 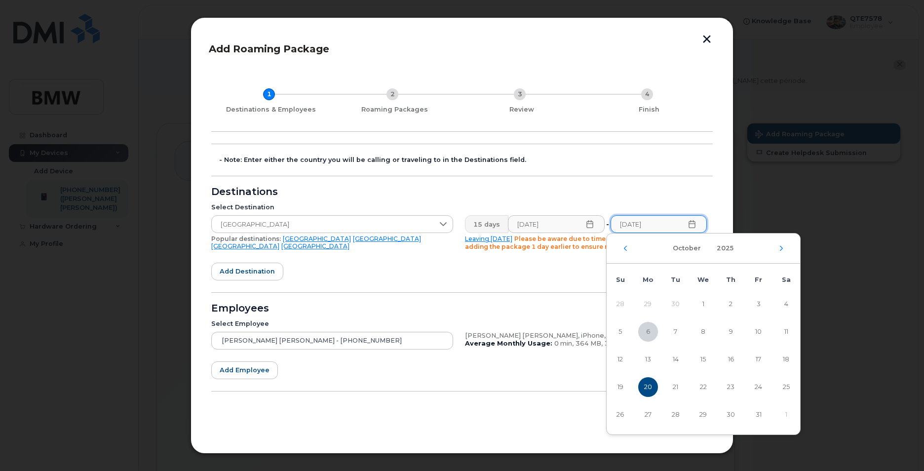 I want to click on td: 27, so click(x=648, y=415).